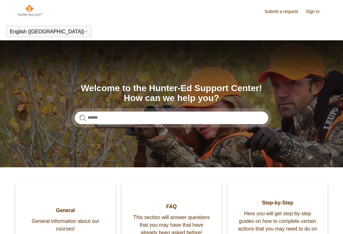  What do you see at coordinates (285, 11) in the screenshot?
I see `a: Submit a request` at bounding box center [285, 11].